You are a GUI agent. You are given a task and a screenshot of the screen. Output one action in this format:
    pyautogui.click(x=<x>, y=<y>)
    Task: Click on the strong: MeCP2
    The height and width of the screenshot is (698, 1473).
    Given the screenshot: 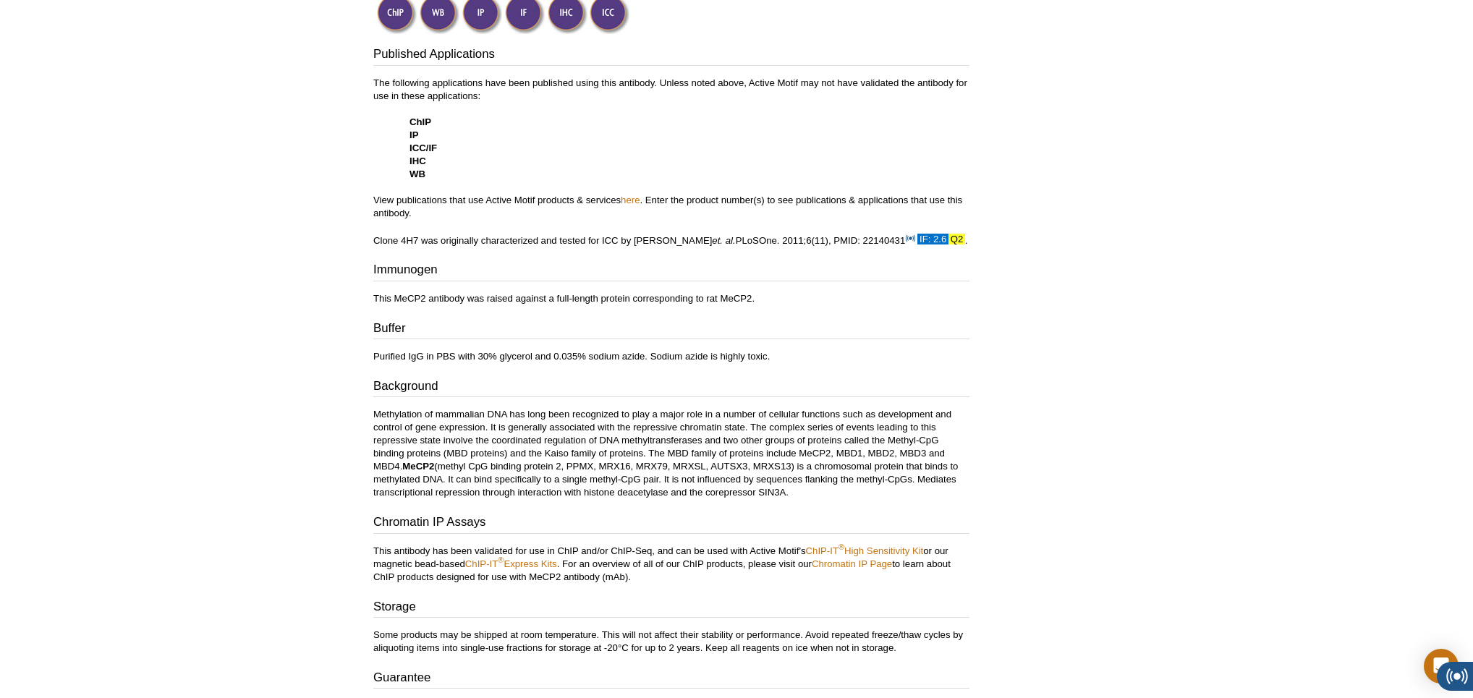 What is the action you would take?
    pyautogui.click(x=418, y=466)
    